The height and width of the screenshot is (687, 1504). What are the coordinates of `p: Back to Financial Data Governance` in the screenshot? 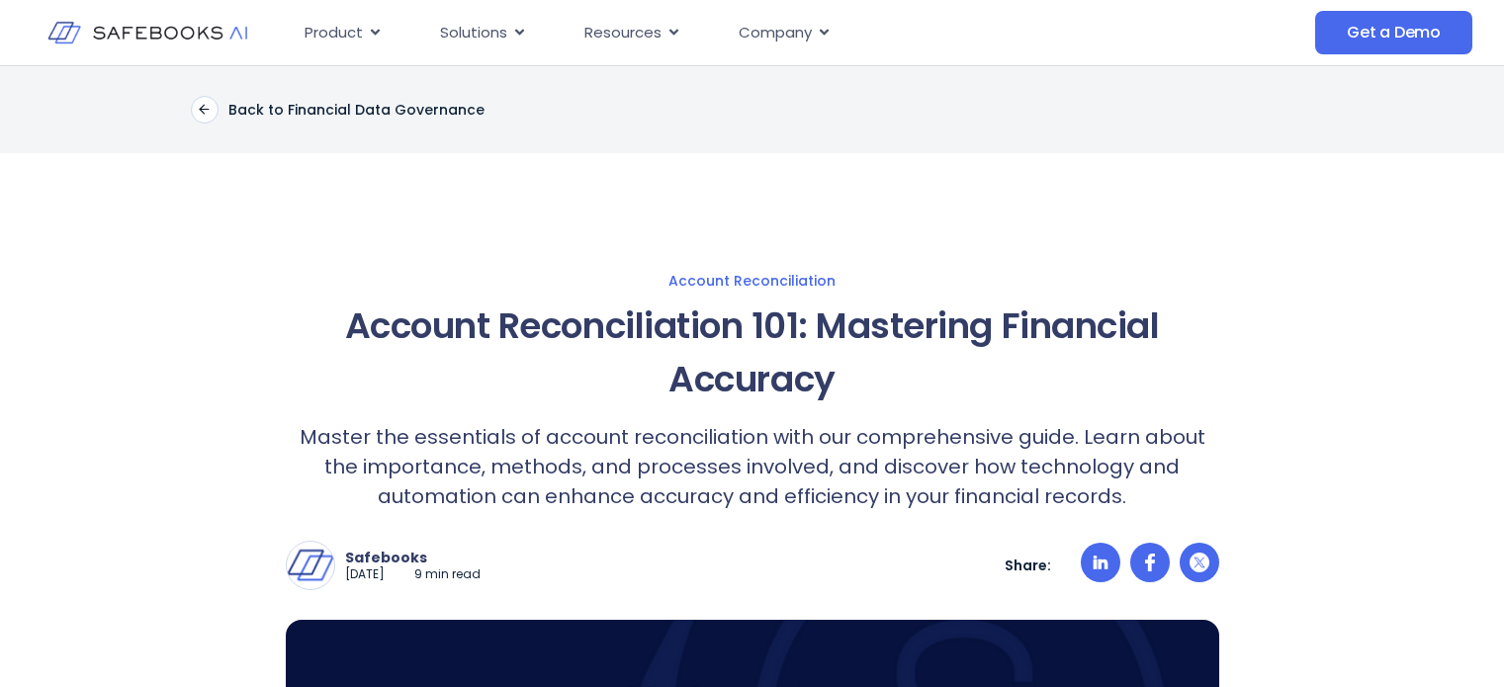 It's located at (356, 110).